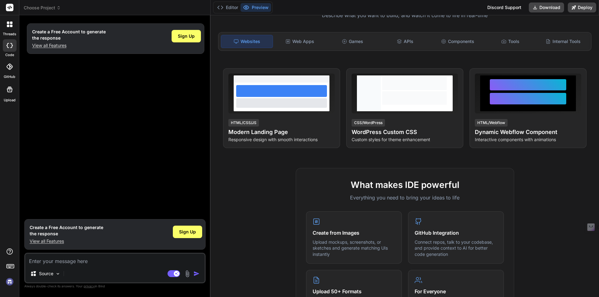  I want to click on p: Always double-check its answers. Your in Bind, so click(115, 286).